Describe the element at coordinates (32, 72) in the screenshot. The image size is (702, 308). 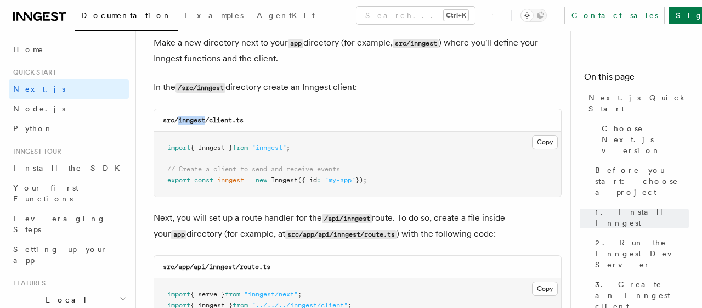
I see `span: Quick start` at that location.